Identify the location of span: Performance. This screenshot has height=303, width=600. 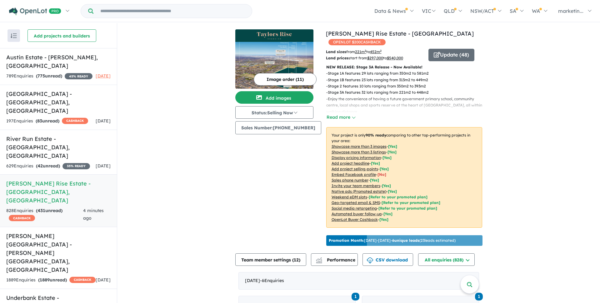
(336, 260).